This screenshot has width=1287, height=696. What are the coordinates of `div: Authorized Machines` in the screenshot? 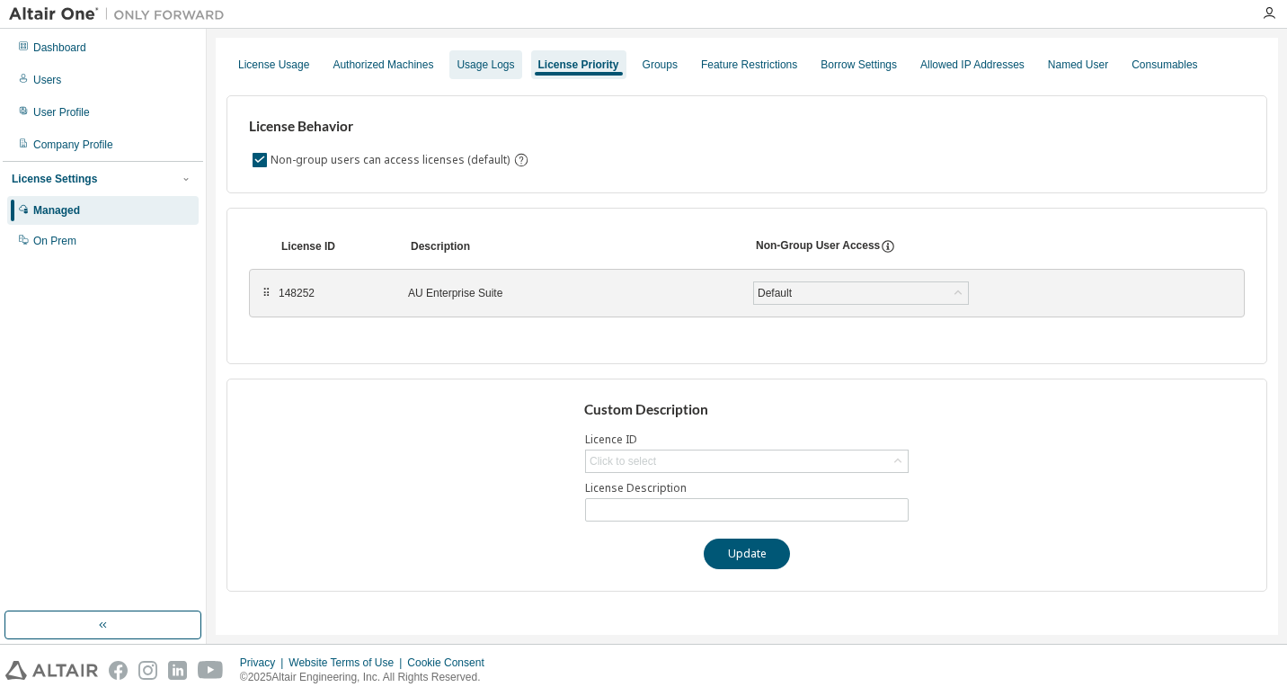 It's located at (383, 65).